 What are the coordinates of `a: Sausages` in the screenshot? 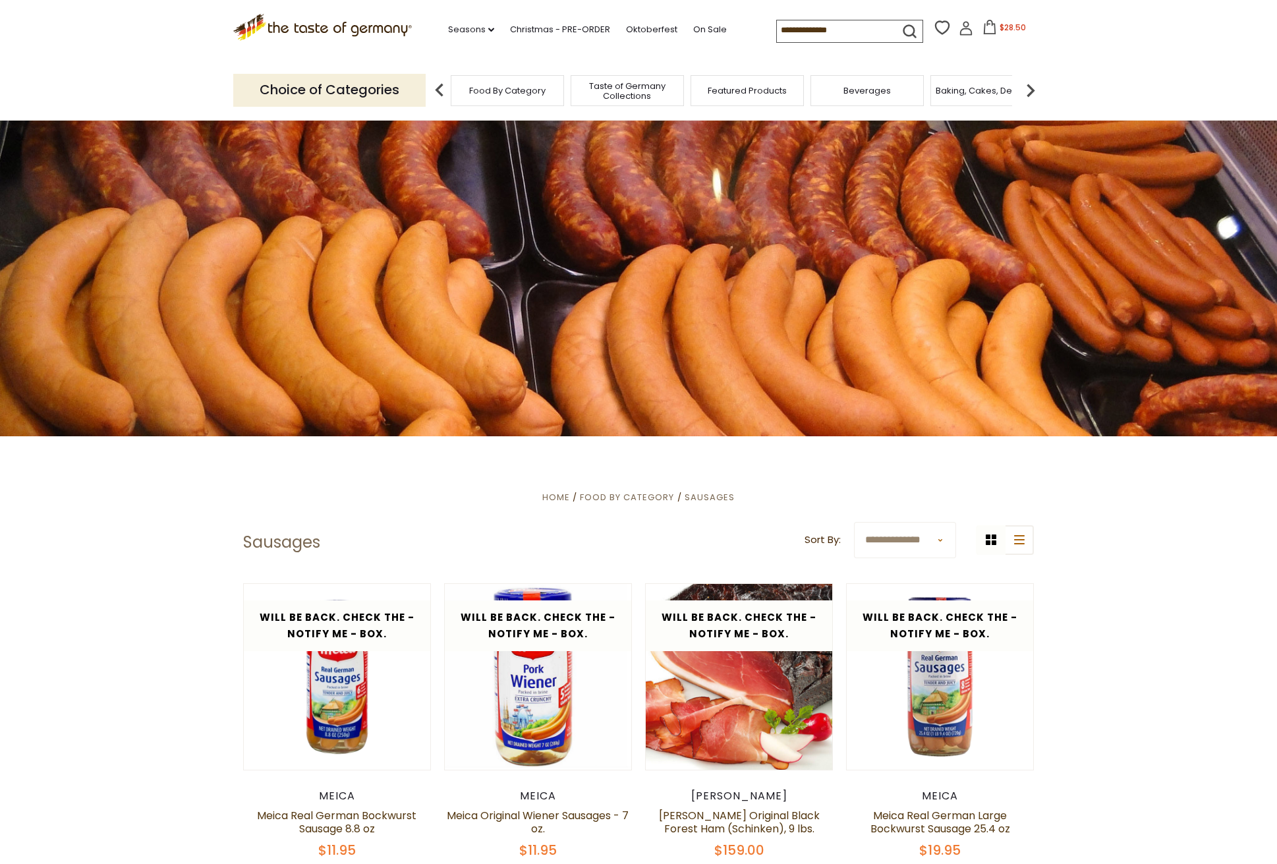 It's located at (710, 497).